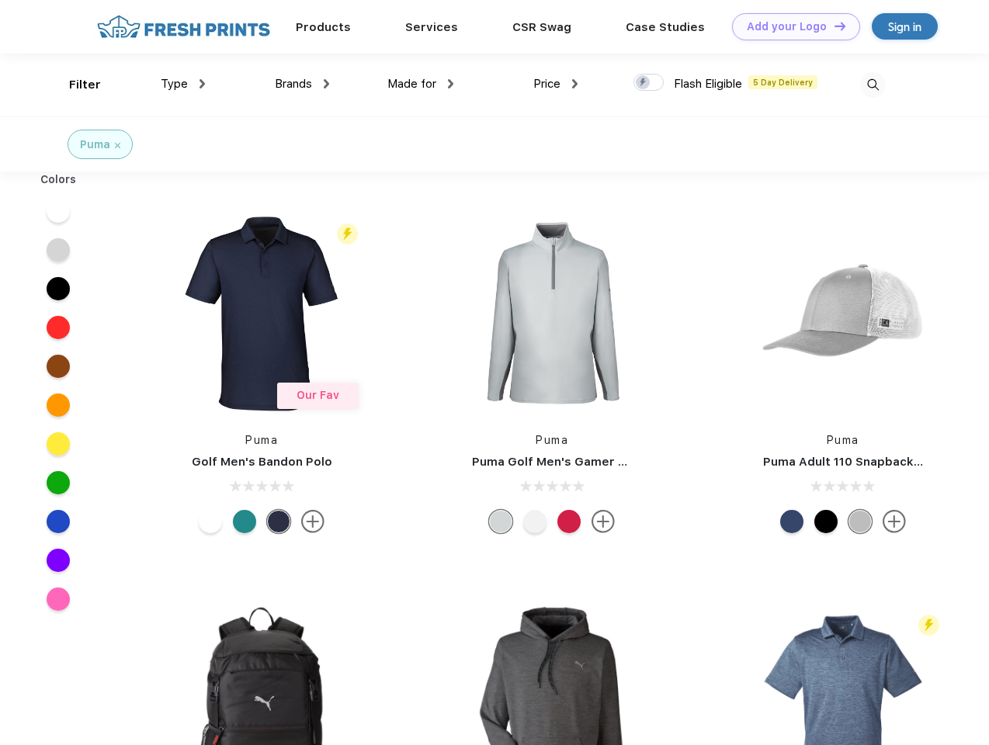 The image size is (989, 745). I want to click on span: Our Fav, so click(317, 395).